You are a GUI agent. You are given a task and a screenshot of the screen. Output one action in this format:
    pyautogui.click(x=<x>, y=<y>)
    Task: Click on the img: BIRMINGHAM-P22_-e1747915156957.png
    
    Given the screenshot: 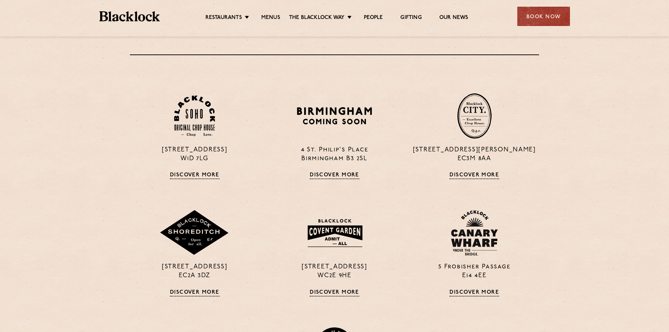 What is the action you would take?
    pyautogui.click(x=334, y=116)
    